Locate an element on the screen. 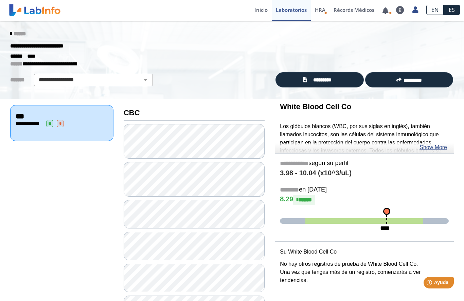 This screenshot has height=301, width=464. b: White Blood Cell Co is located at coordinates (315, 107).